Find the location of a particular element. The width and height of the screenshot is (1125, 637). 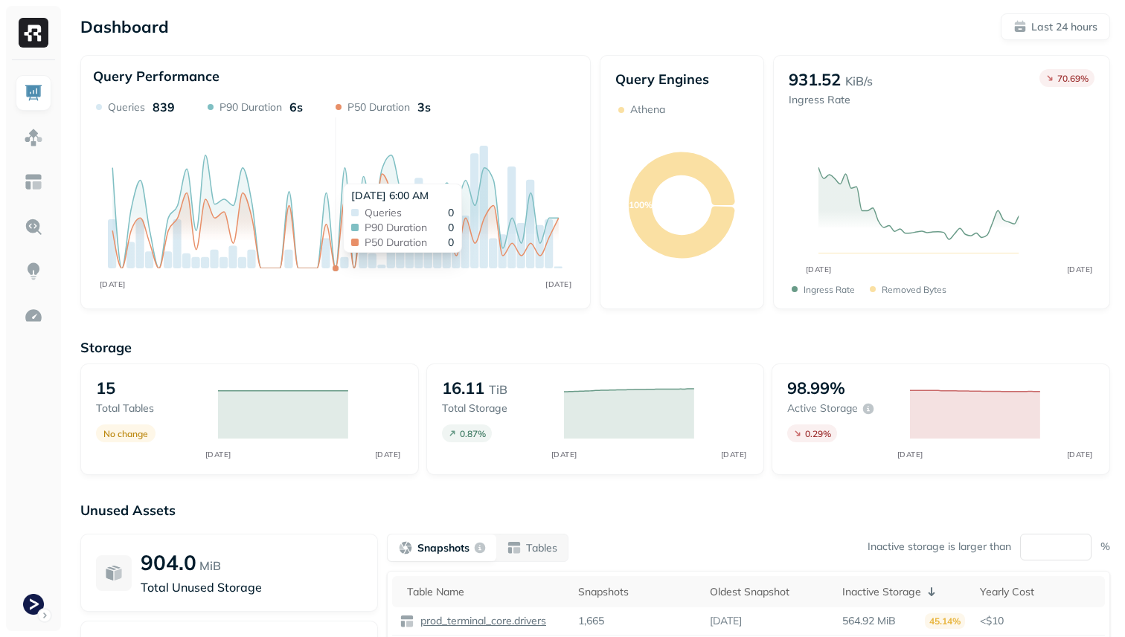

p: Total Unused Storage is located at coordinates (251, 588).